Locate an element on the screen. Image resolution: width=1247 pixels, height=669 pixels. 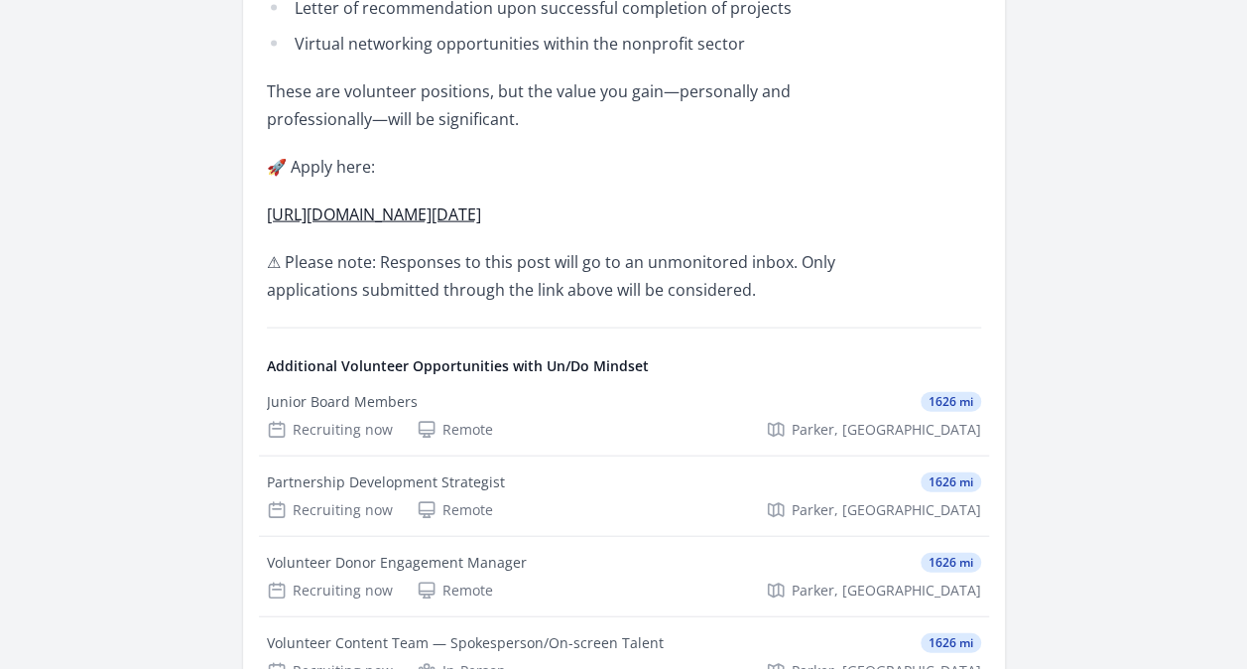
div: Partnership Development Strategist is located at coordinates (386, 482).